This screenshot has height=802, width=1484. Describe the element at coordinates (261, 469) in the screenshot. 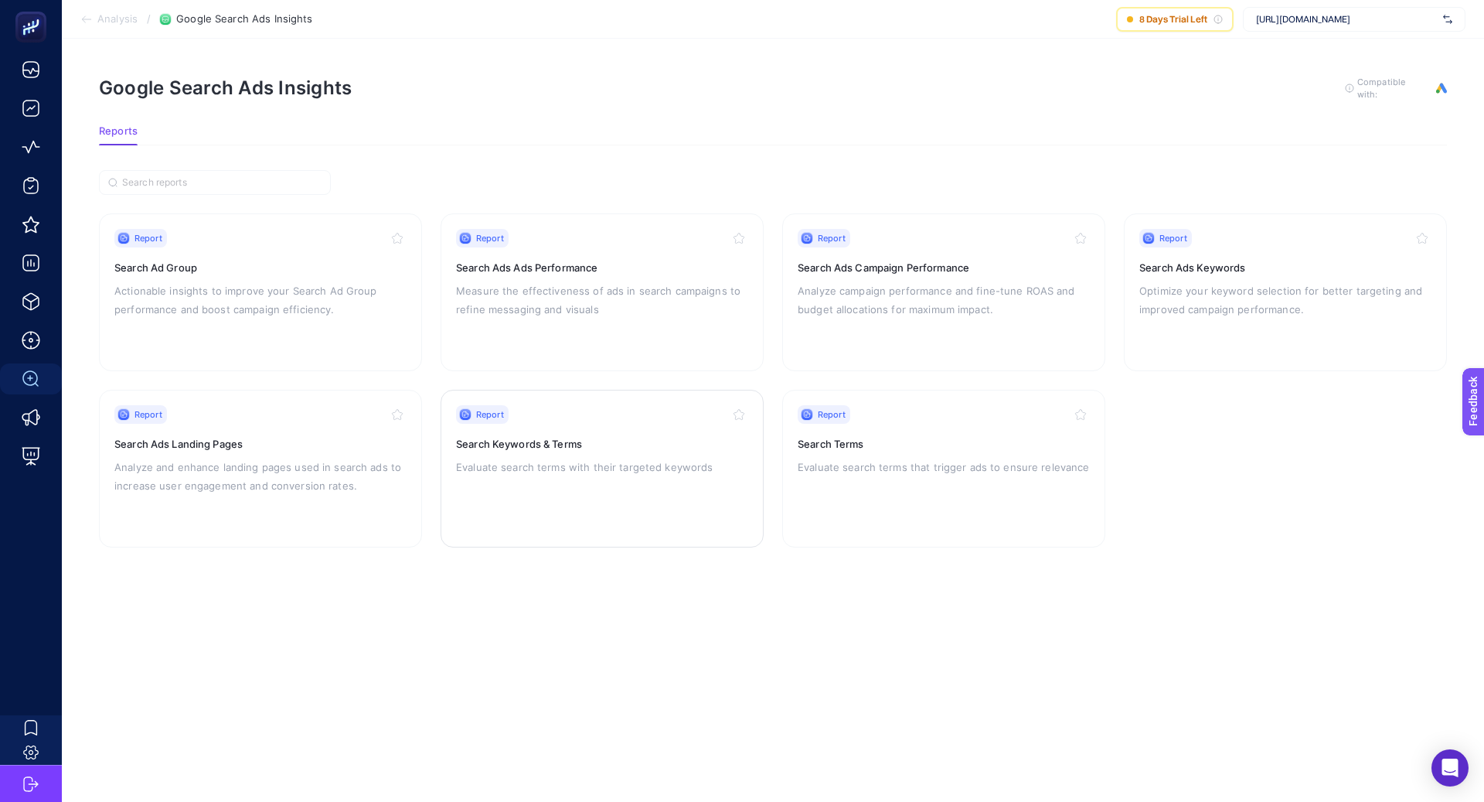

I see `a: ReportSearch Ads Landing PagesAnalyze and enhance landing pages used in search ads to increase us...` at that location.